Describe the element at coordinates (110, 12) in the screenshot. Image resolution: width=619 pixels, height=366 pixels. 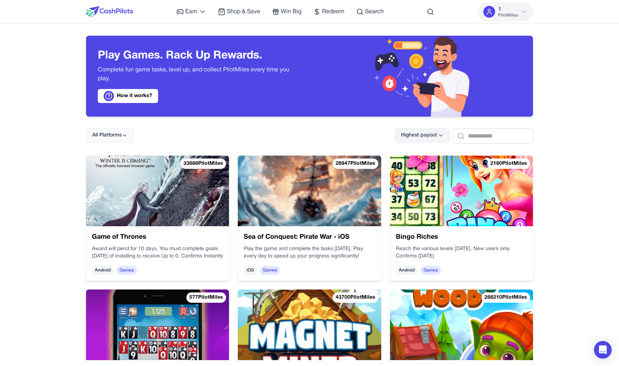
I see `img: CashPilots Logo` at that location.